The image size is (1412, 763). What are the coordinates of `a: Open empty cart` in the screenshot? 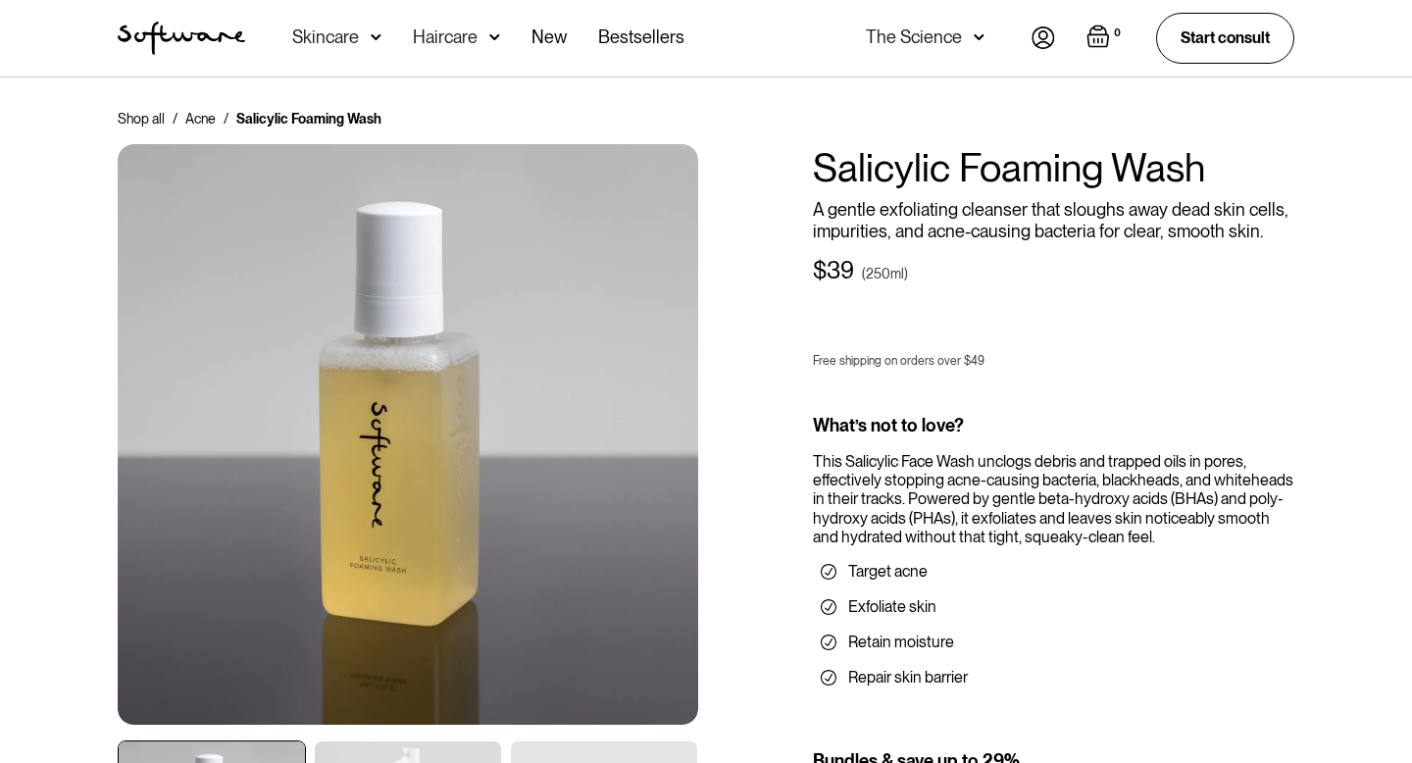 It's located at (1105, 38).